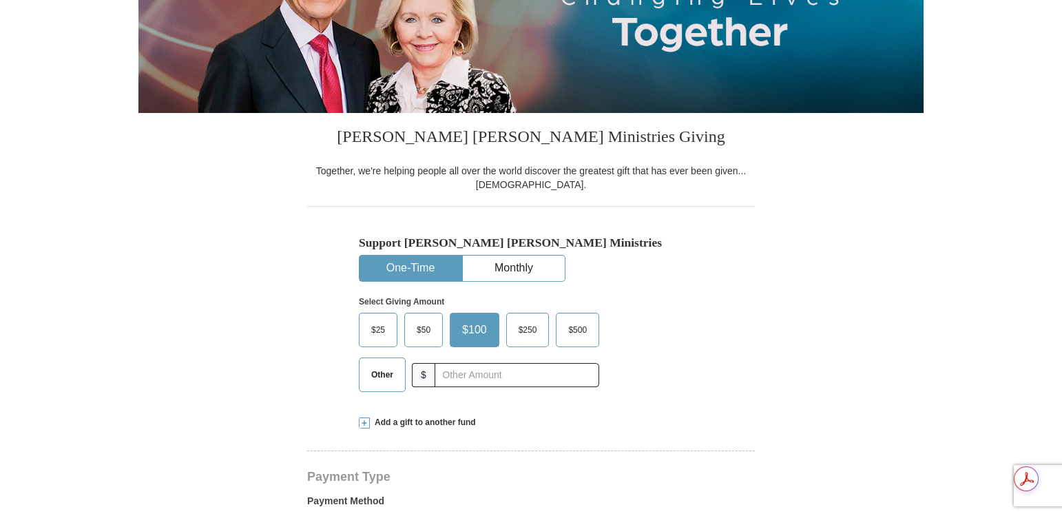 Image resolution: width=1062 pixels, height=516 pixels. I want to click on button: Monthly, so click(514, 268).